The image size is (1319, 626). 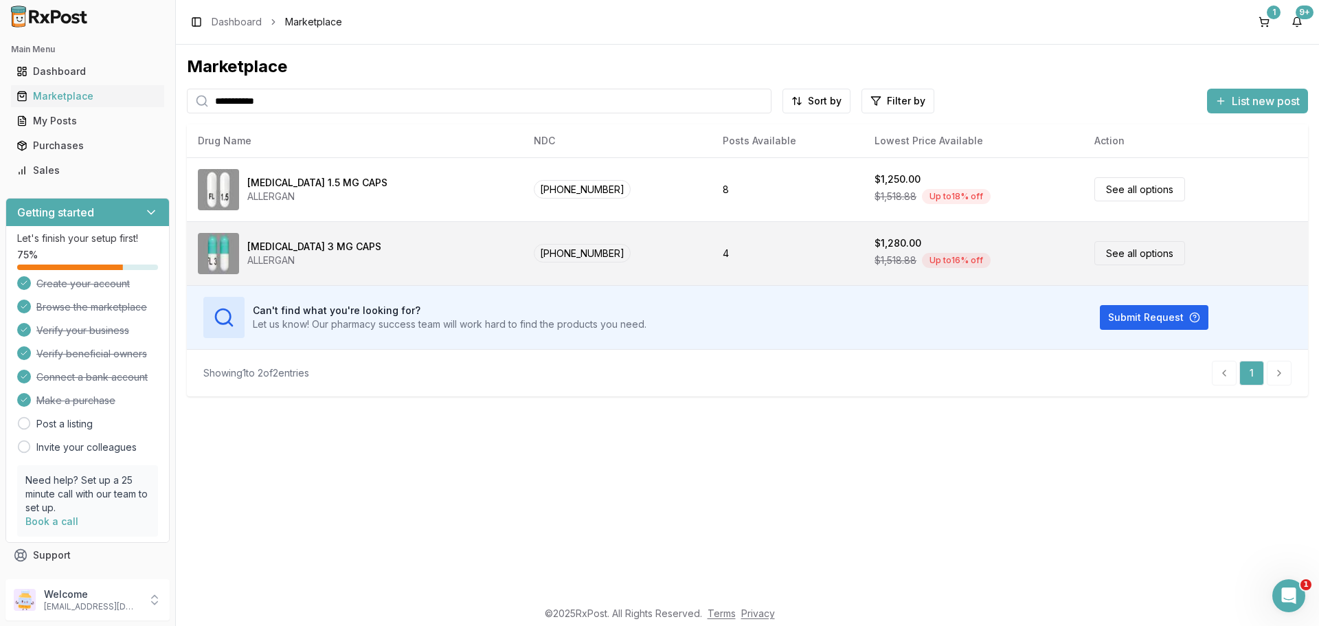 I want to click on span: Browse the marketplace, so click(x=91, y=307).